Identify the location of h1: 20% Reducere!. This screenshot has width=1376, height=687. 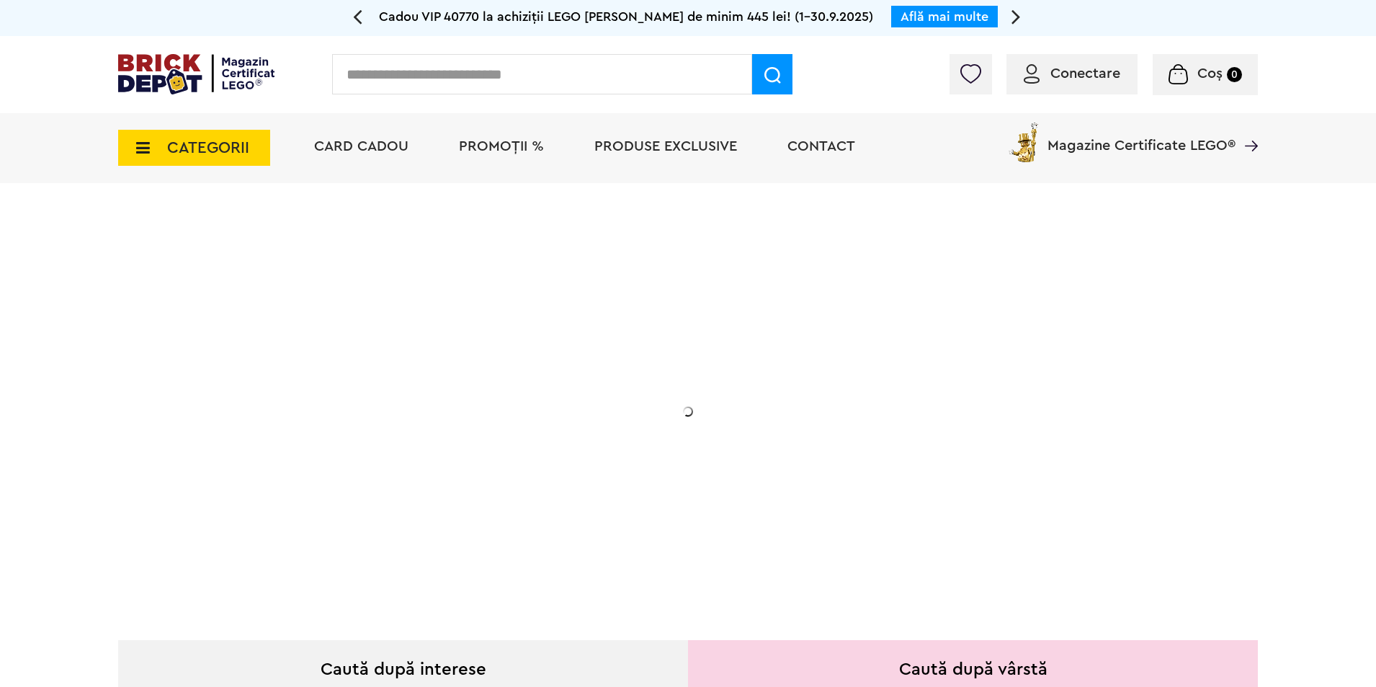
(365, 352).